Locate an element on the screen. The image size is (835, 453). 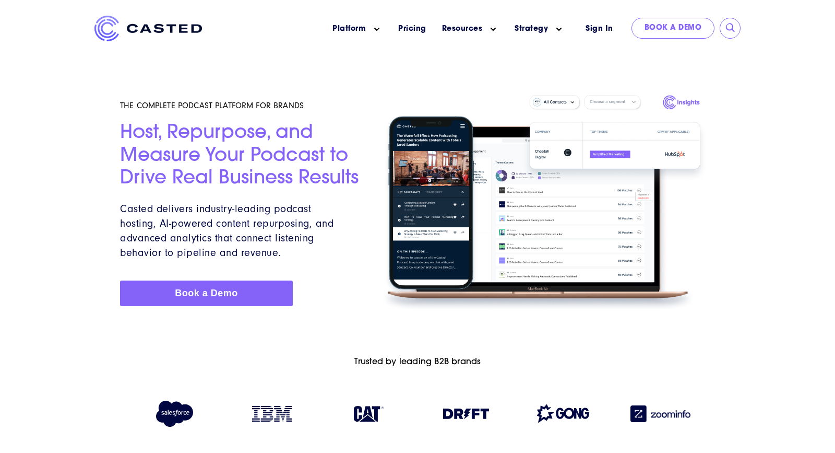
h5: THE COMPLETE PODCAST PLATFORM FOR BRANDS is located at coordinates (240, 105).